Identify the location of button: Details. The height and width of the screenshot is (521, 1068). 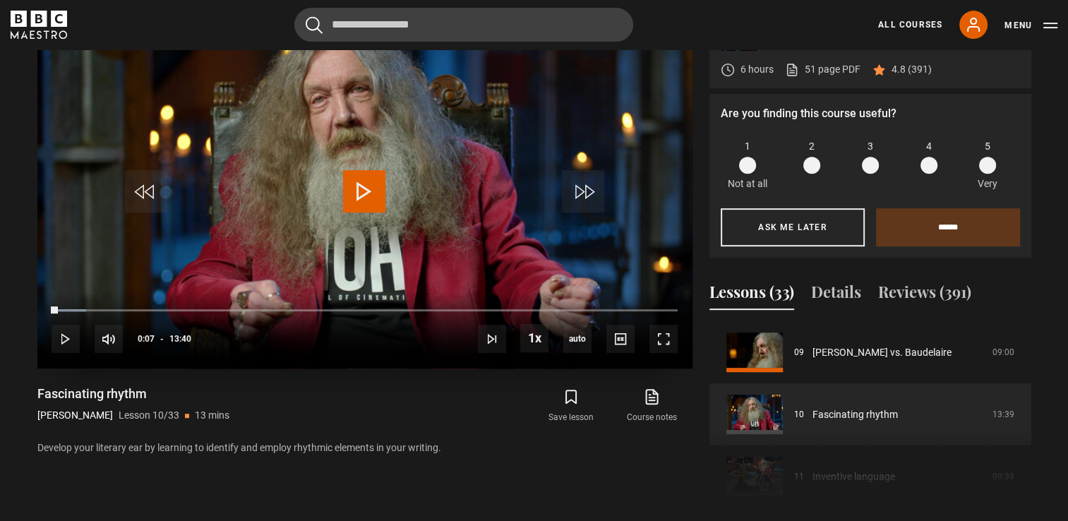
(836, 295).